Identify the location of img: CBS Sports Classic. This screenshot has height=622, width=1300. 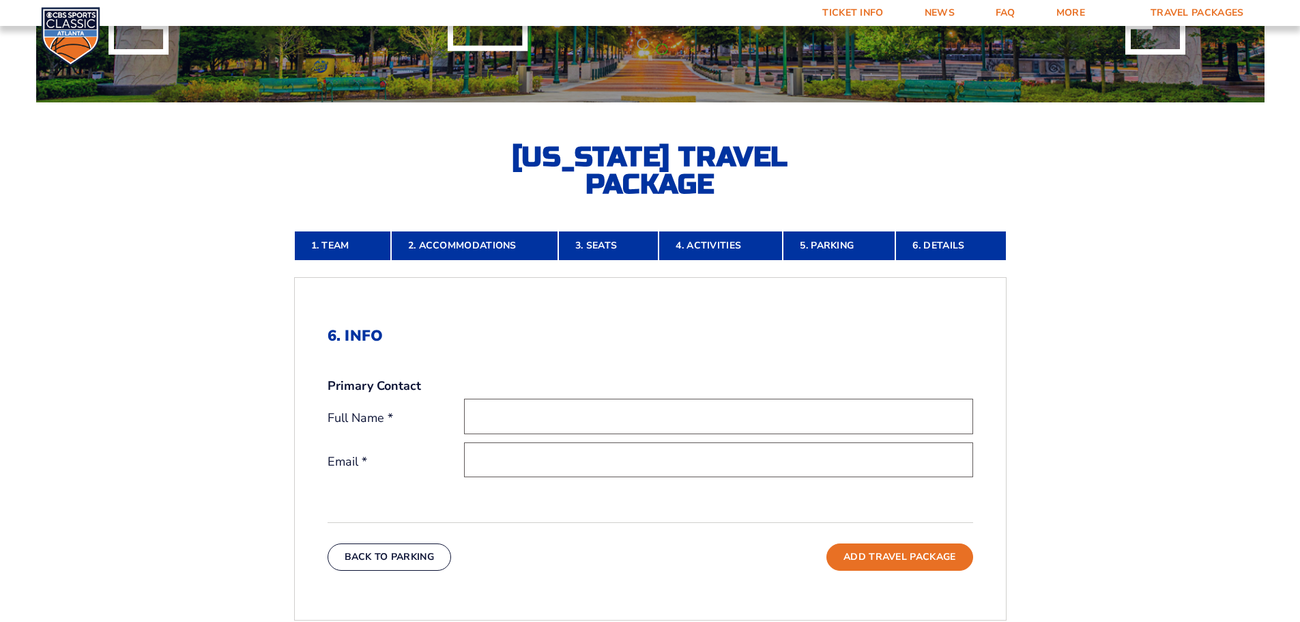
(70, 36).